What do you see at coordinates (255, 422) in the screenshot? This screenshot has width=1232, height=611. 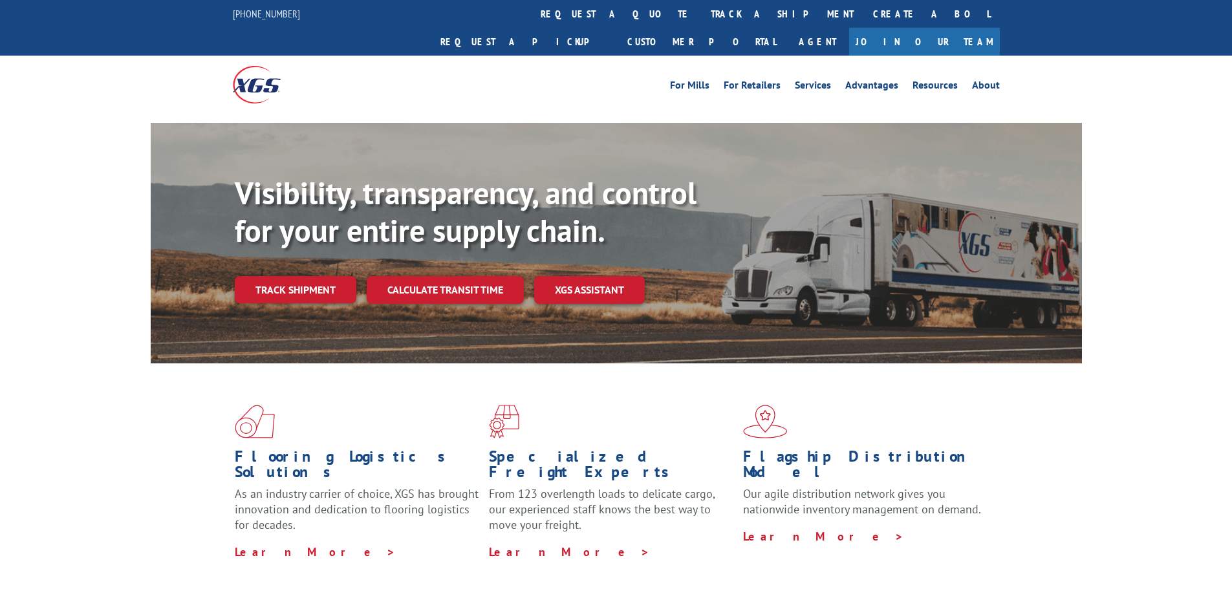 I see `img: xgs-icon-total-supply-chain-intelligence-red` at bounding box center [255, 422].